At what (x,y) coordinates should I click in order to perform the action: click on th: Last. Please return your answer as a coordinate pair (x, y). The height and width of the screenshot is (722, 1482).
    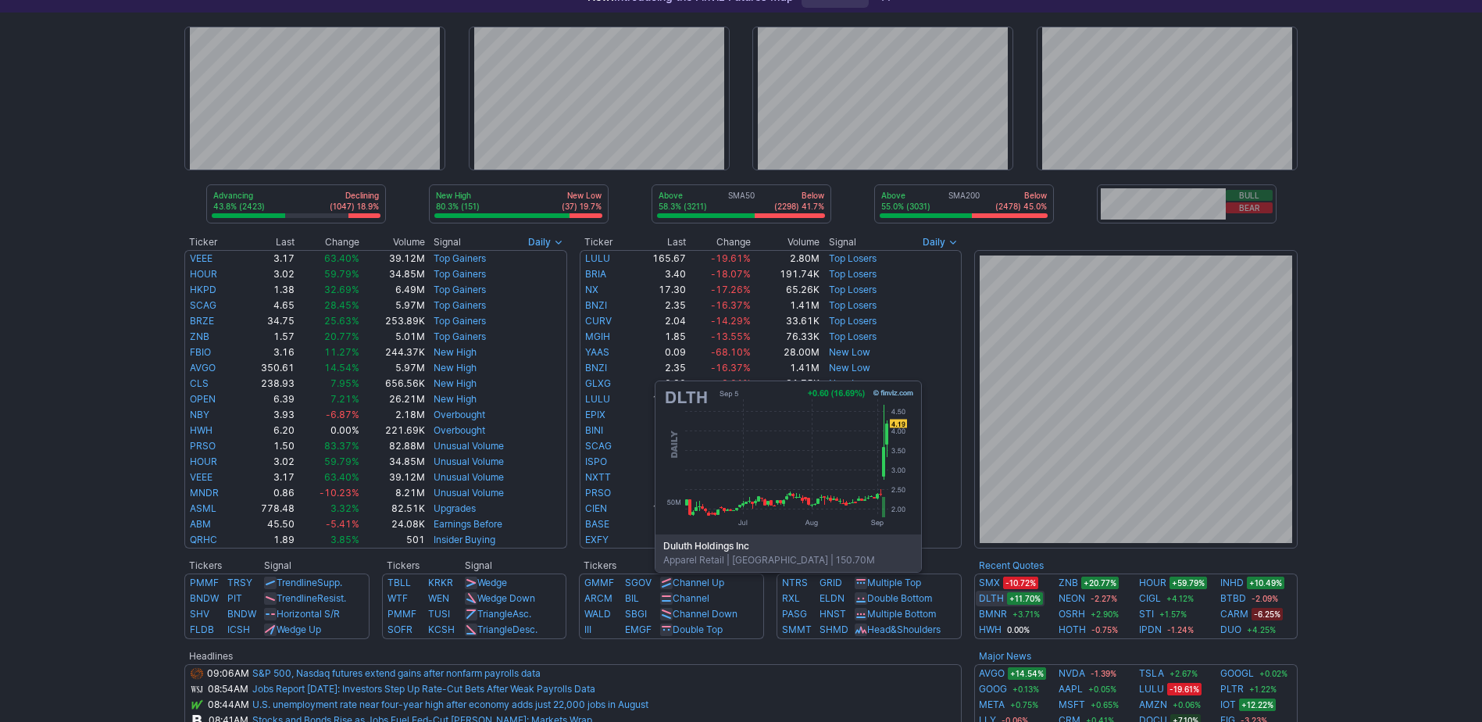
    Looking at the image, I should click on (659, 242).